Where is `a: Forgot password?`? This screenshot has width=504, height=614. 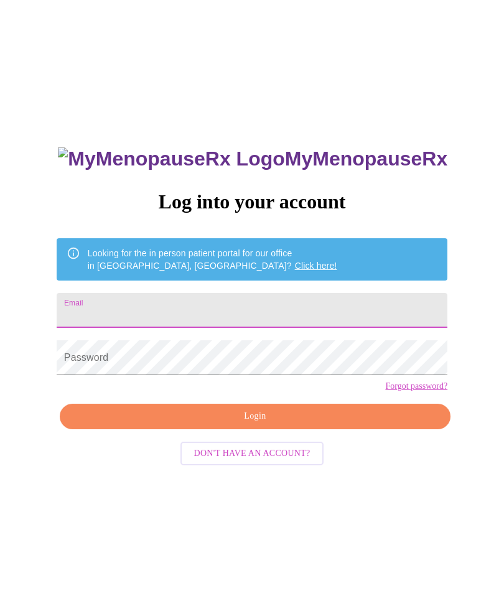 a: Forgot password? is located at coordinates (416, 386).